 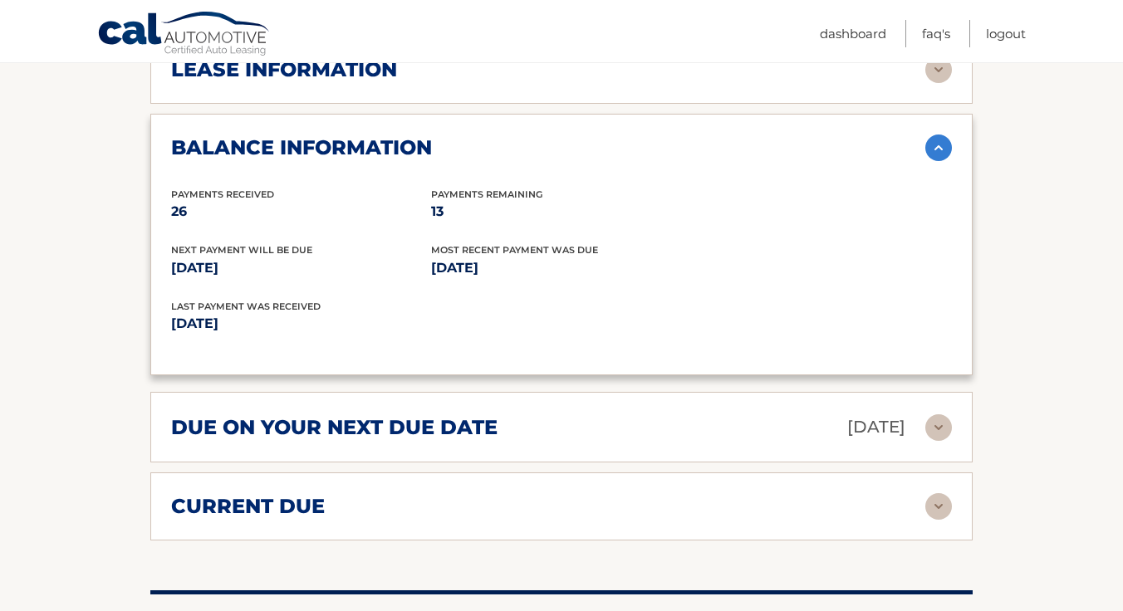 I want to click on h2: due on your next due date, so click(x=334, y=428).